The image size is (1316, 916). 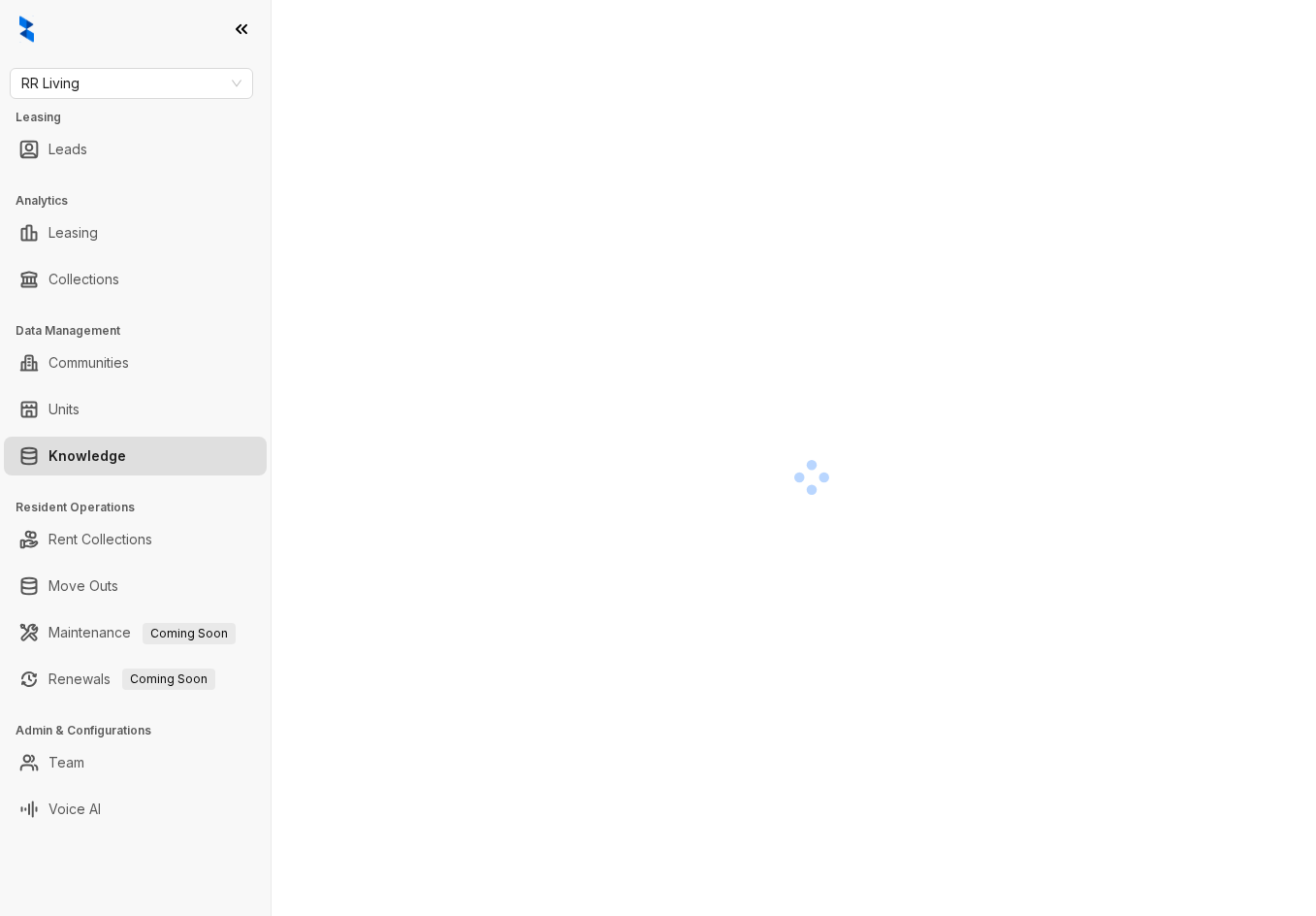 I want to click on a: Voice AI, so click(x=75, y=809).